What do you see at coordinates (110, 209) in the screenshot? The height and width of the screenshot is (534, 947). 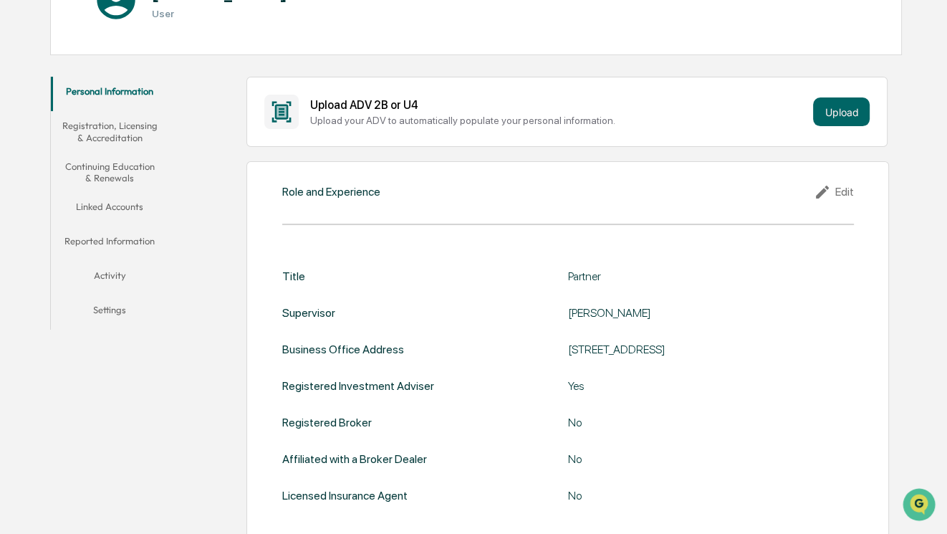 I see `button: Linked Accounts` at bounding box center [110, 209].